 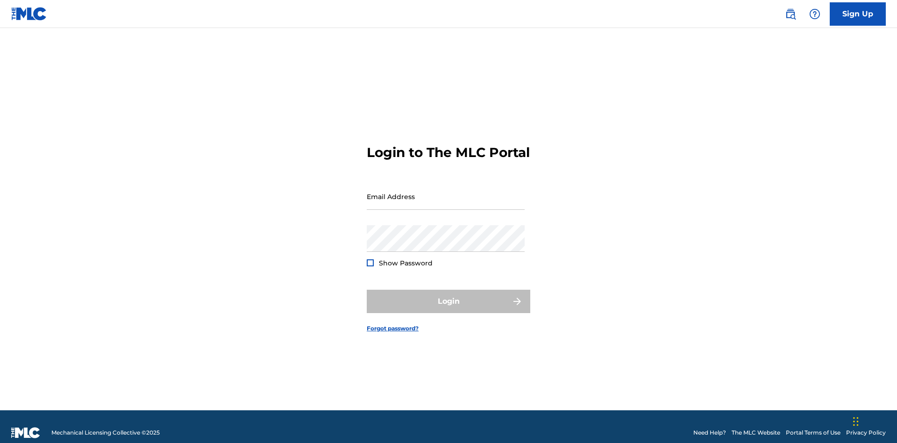 I want to click on span: Mechanical Licensing Collective © 2025, so click(x=106, y=433).